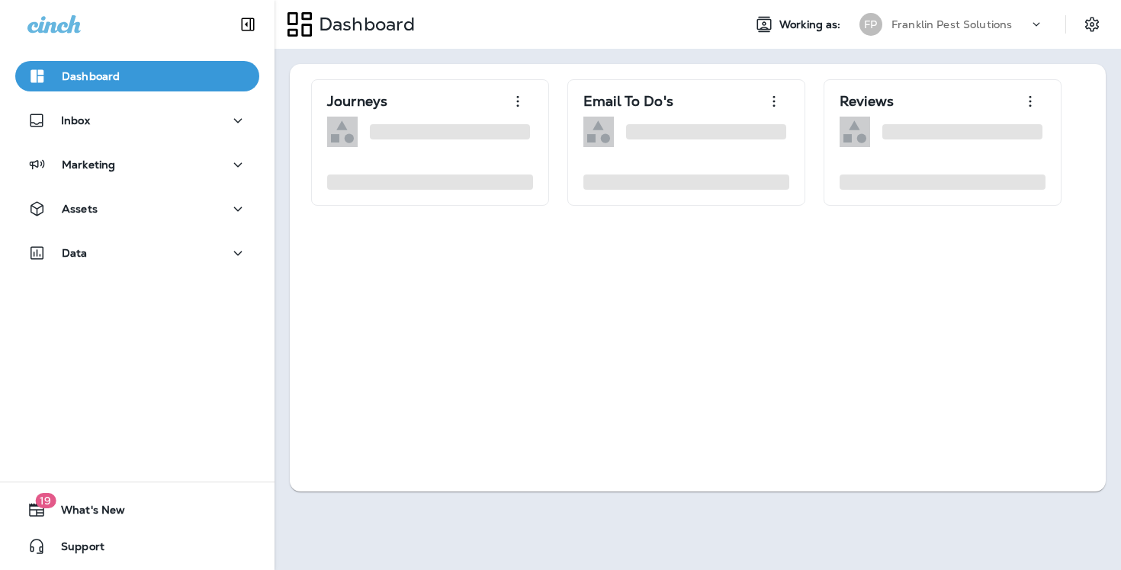 The width and height of the screenshot is (1121, 570). I want to click on span: Working as:, so click(811, 24).